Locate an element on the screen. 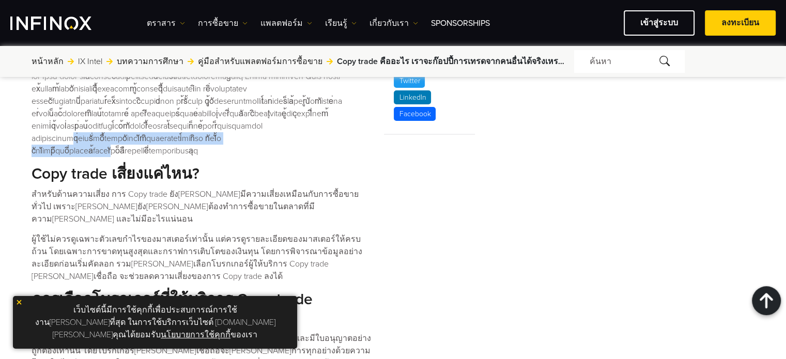 This screenshot has width=786, height=359. a: เข้าสู่ระบบ is located at coordinates (658, 23).